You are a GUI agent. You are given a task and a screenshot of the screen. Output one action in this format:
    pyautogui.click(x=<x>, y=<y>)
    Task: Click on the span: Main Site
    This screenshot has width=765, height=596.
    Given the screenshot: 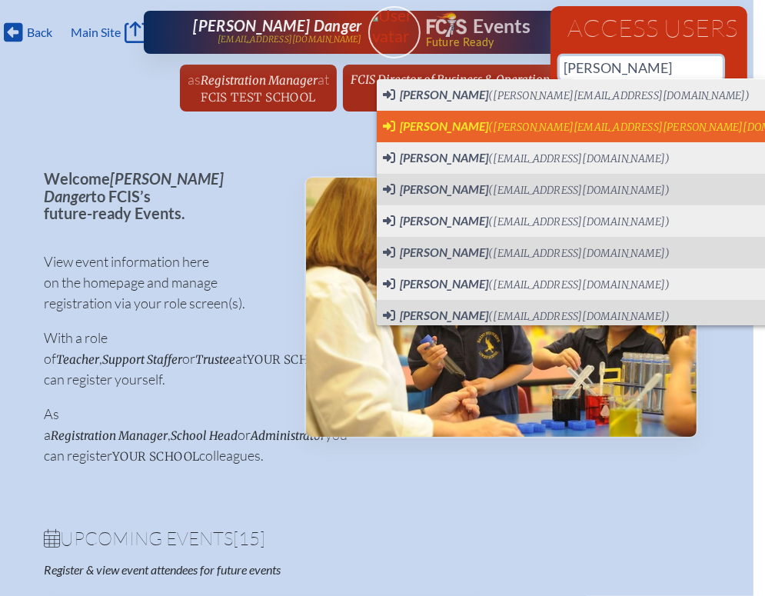 What is the action you would take?
    pyautogui.click(x=95, y=32)
    